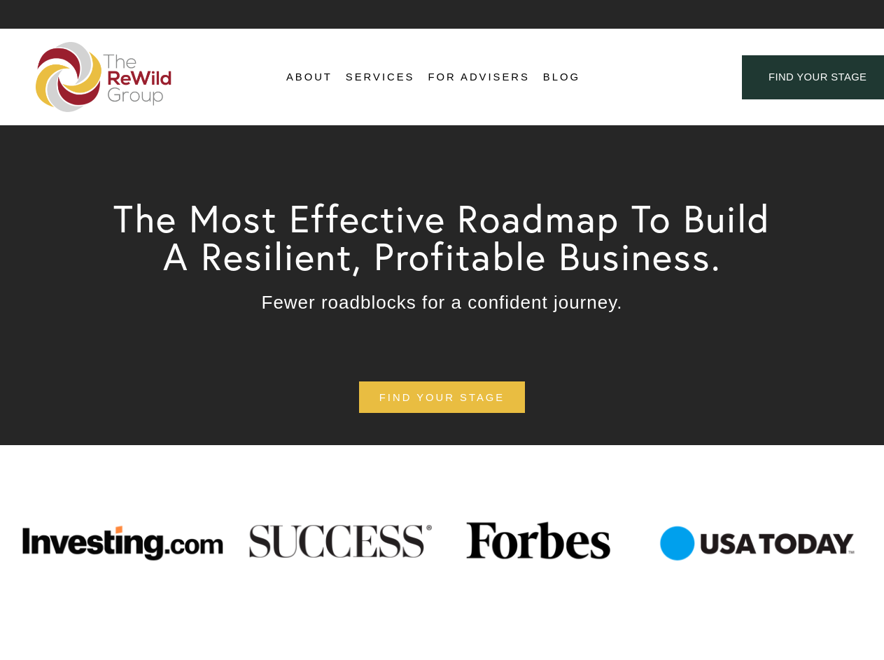 This screenshot has height=660, width=884. I want to click on span: Services, so click(380, 77).